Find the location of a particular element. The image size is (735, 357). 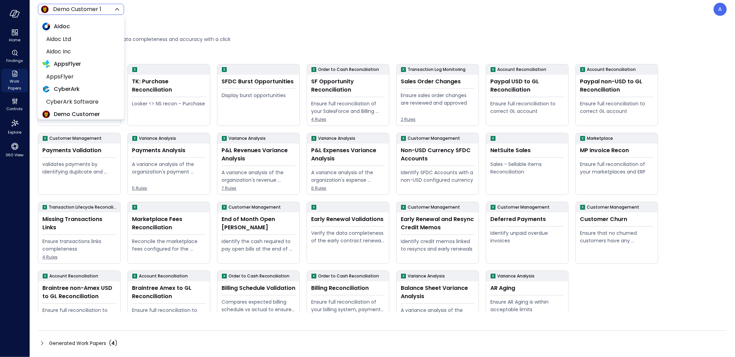

img: Aidoc is located at coordinates (46, 27).